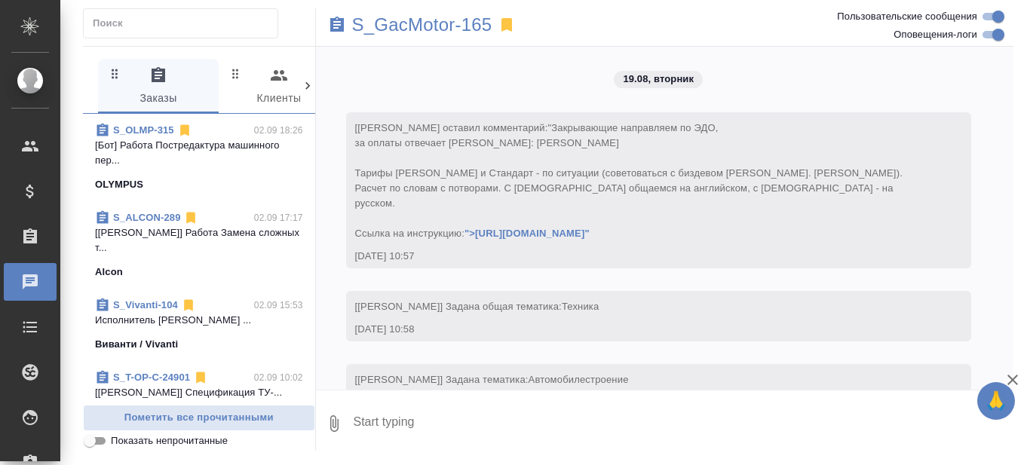  I want to click on a: S_ALCON-289, so click(146, 217).